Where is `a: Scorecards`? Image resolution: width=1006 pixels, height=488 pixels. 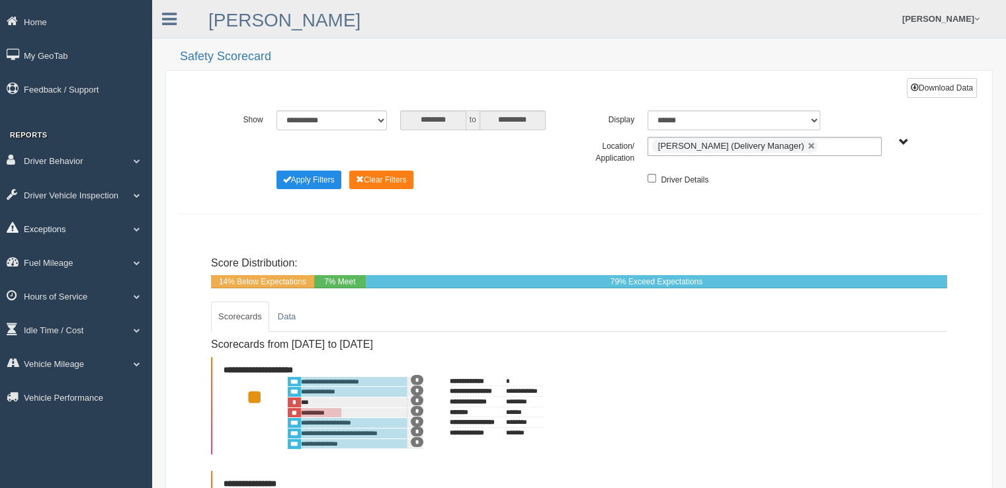
a: Scorecards is located at coordinates (240, 317).